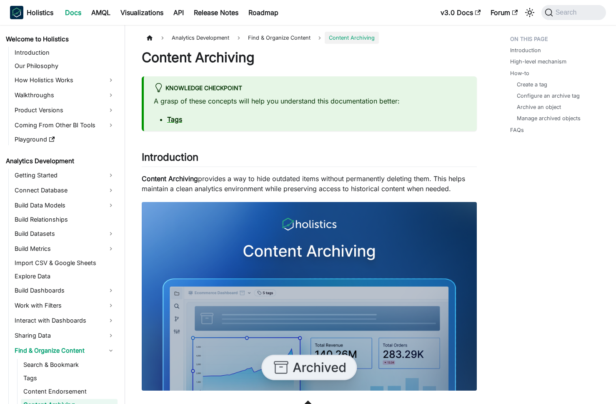 This screenshot has width=616, height=404. I want to click on b: Holistics, so click(40, 13).